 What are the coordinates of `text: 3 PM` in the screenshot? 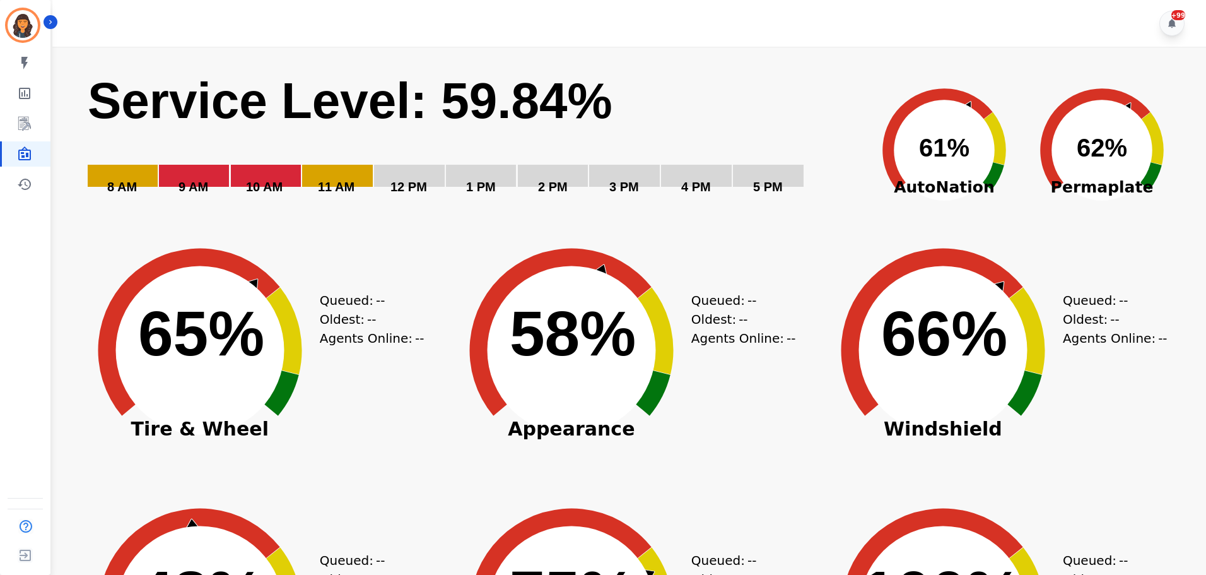 It's located at (624, 187).